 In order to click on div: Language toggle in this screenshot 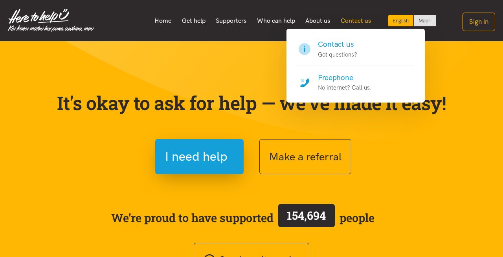, I will do `click(412, 20)`.